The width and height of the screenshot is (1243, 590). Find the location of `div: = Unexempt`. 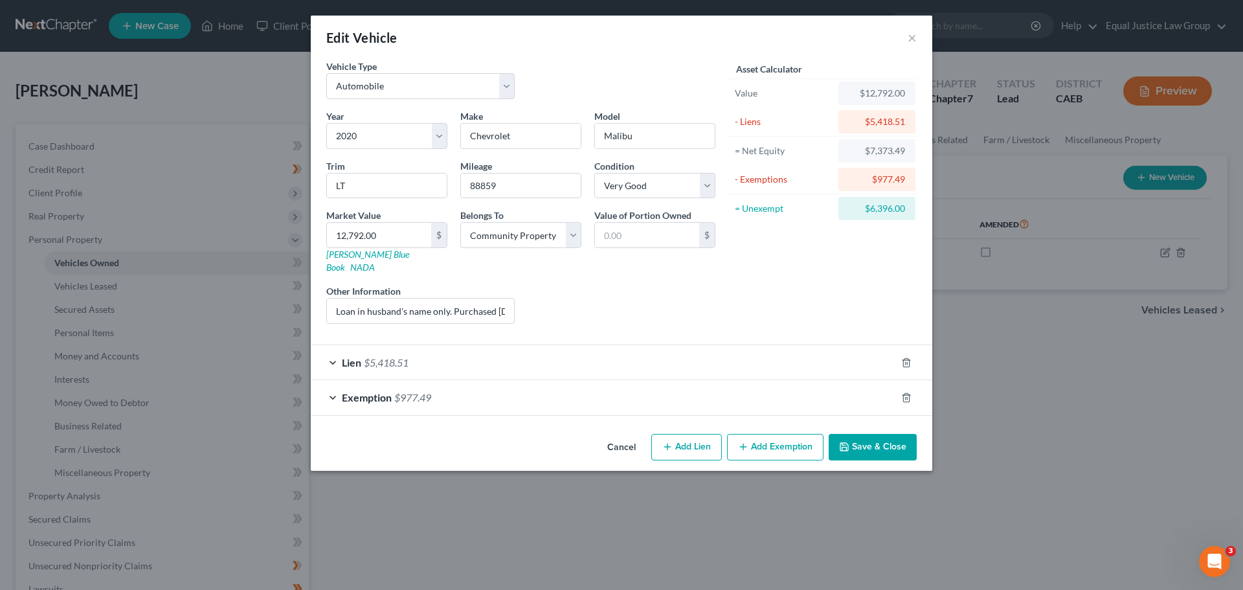

div: = Unexempt is located at coordinates (784, 209).